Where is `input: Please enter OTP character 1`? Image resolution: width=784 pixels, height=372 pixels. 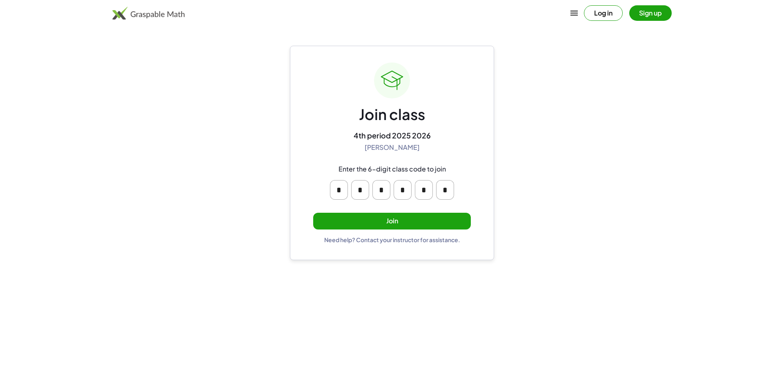
input: Please enter OTP character 1 is located at coordinates (339, 190).